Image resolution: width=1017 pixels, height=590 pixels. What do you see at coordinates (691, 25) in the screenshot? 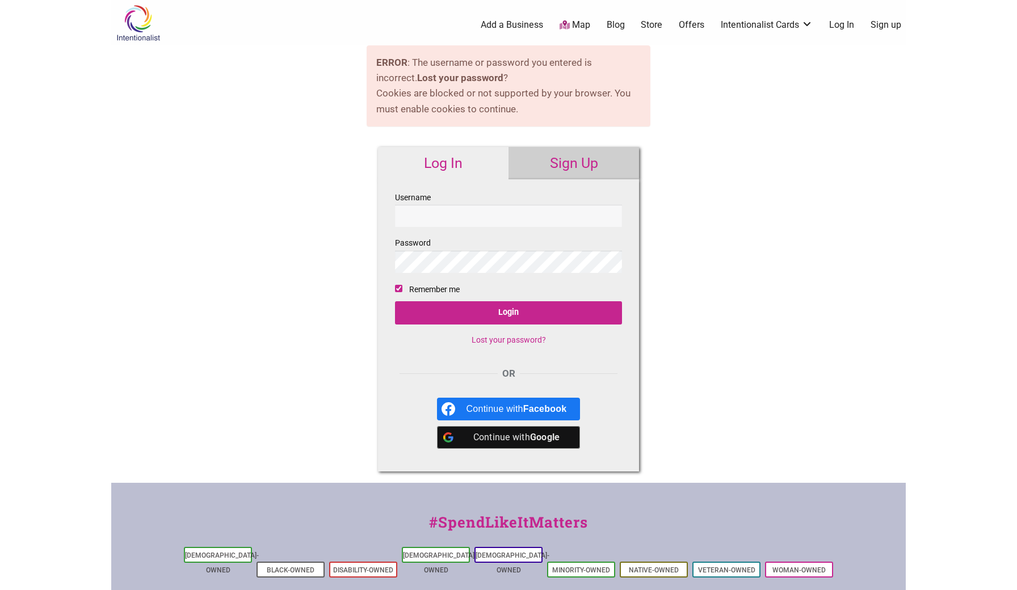
I see `a: Offers` at bounding box center [691, 25].